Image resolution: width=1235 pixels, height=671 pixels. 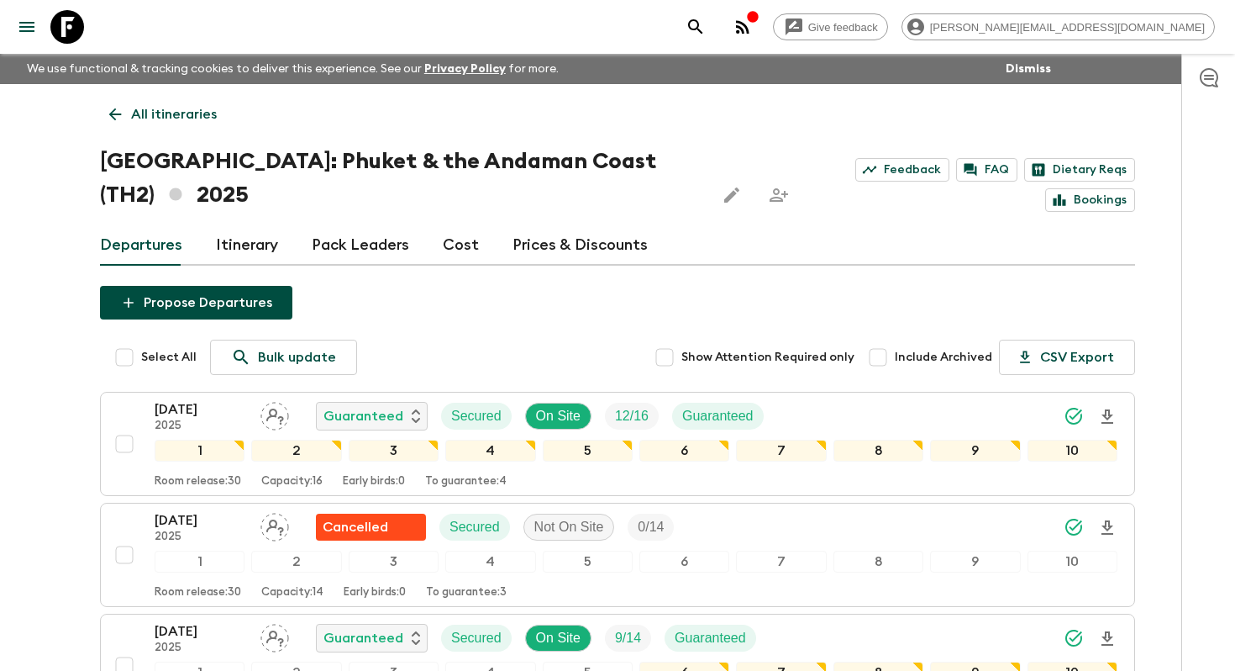 I want to click on a: Prices & Discounts, so click(x=580, y=245).